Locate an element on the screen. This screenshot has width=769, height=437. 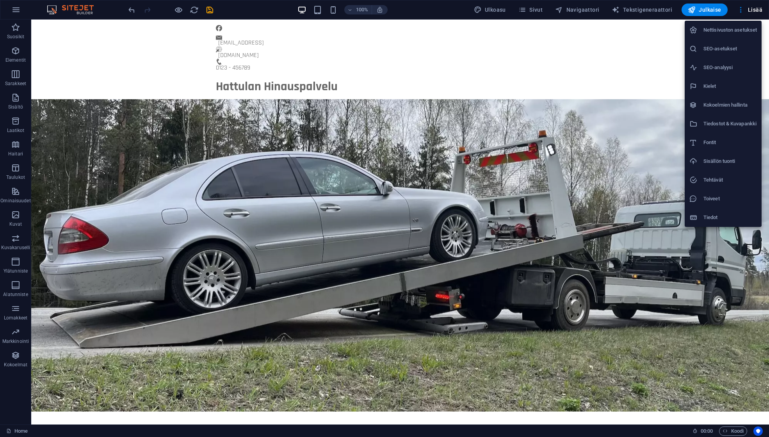
h6: SEO-asetukset is located at coordinates (730, 49).